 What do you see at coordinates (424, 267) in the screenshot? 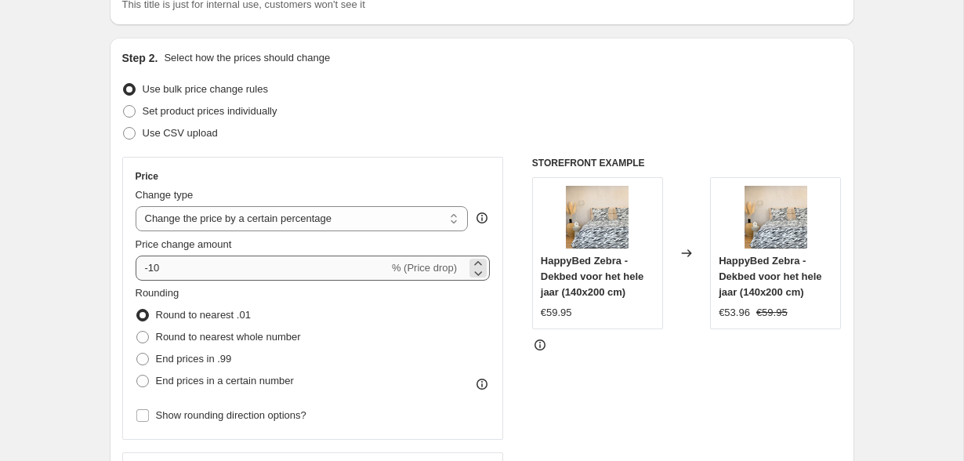
I see `span: % (Price drop)` at bounding box center [424, 267].